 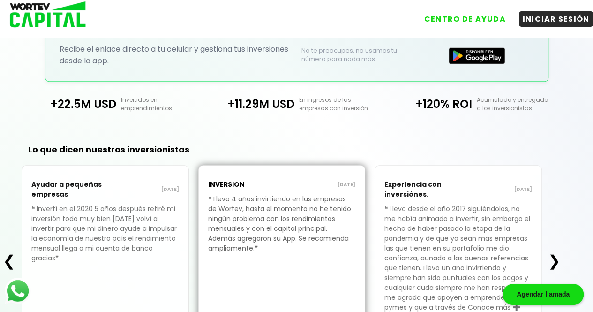 I want to click on p: En ingresos de las empresas con inversión, so click(x=340, y=104).